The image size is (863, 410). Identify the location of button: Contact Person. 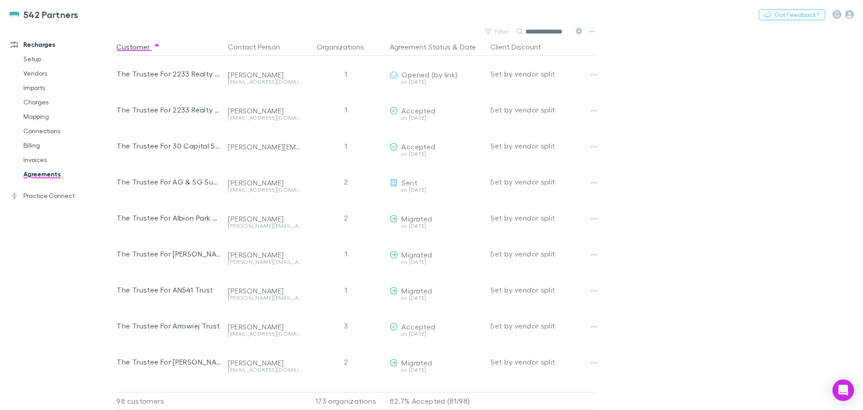
(259, 47).